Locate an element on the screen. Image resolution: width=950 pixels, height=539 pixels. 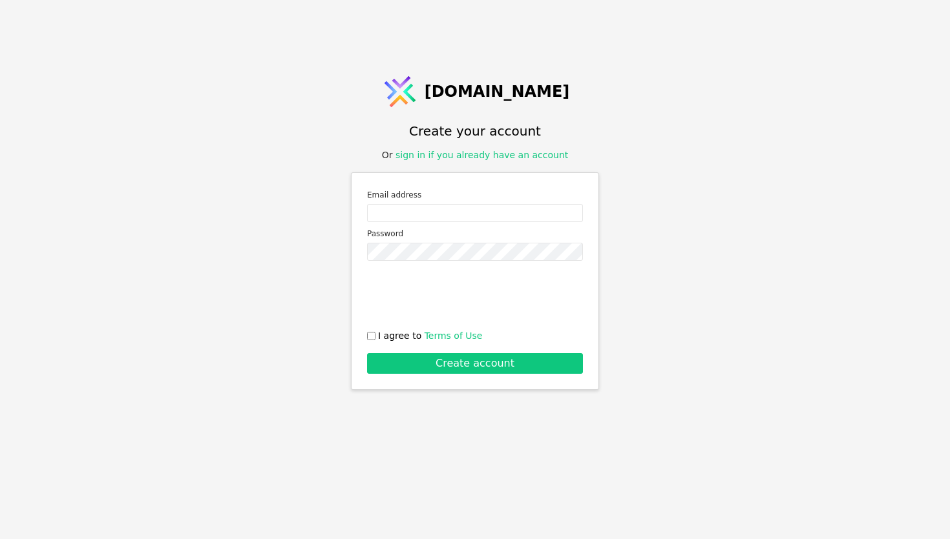
a: sign in if you already have an account is located at coordinates (481, 155).